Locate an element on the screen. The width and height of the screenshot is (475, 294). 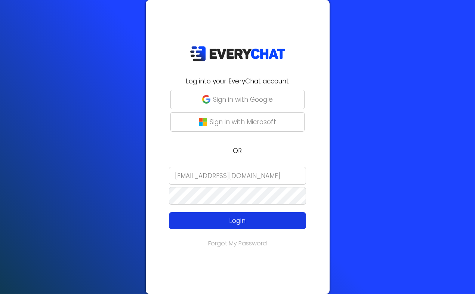
button: Sign in with Microsoft is located at coordinates (237, 122).